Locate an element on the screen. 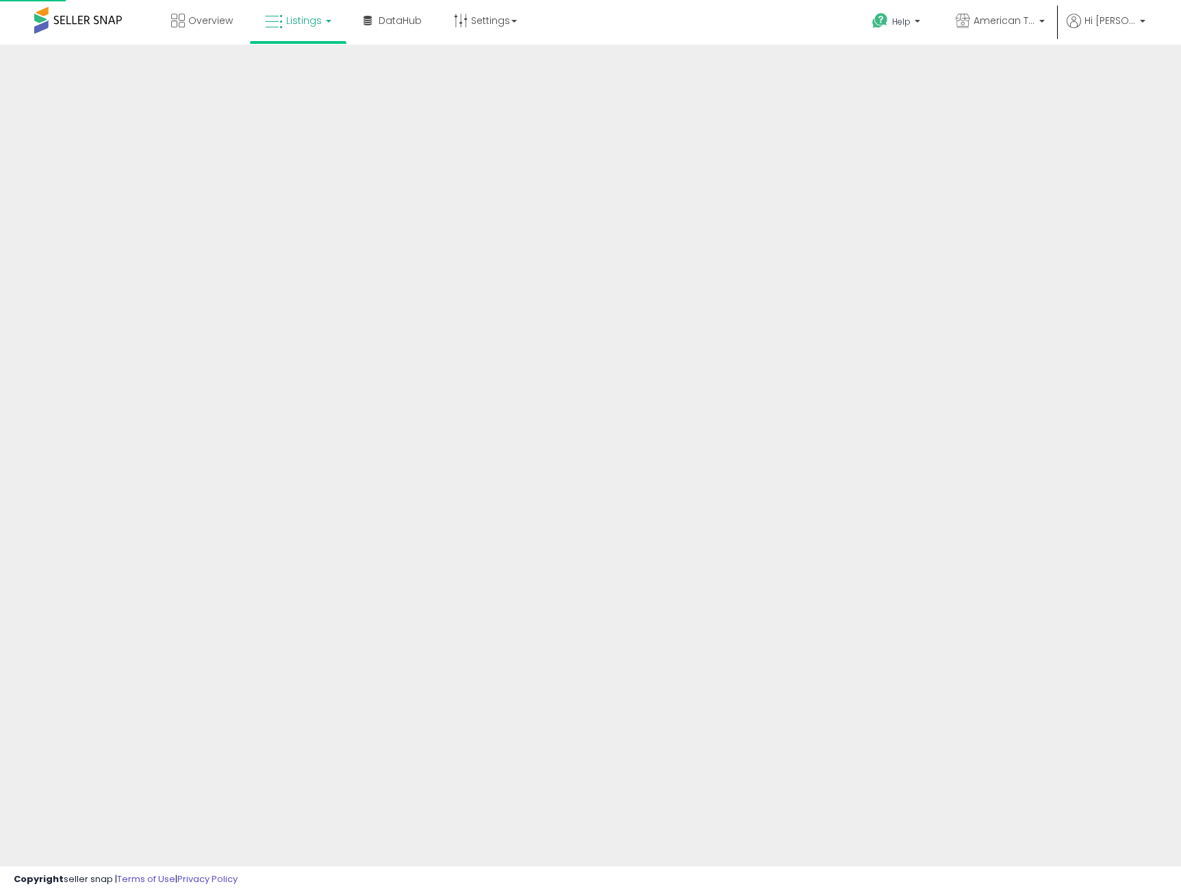  span: Listings is located at coordinates (304, 21).